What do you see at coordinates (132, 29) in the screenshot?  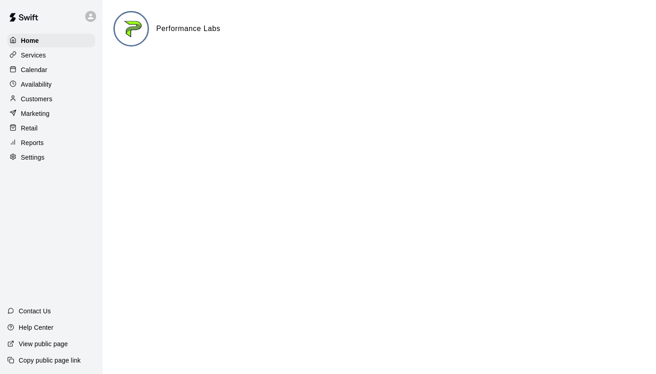 I see `img: Performance Labs logo` at bounding box center [132, 29].